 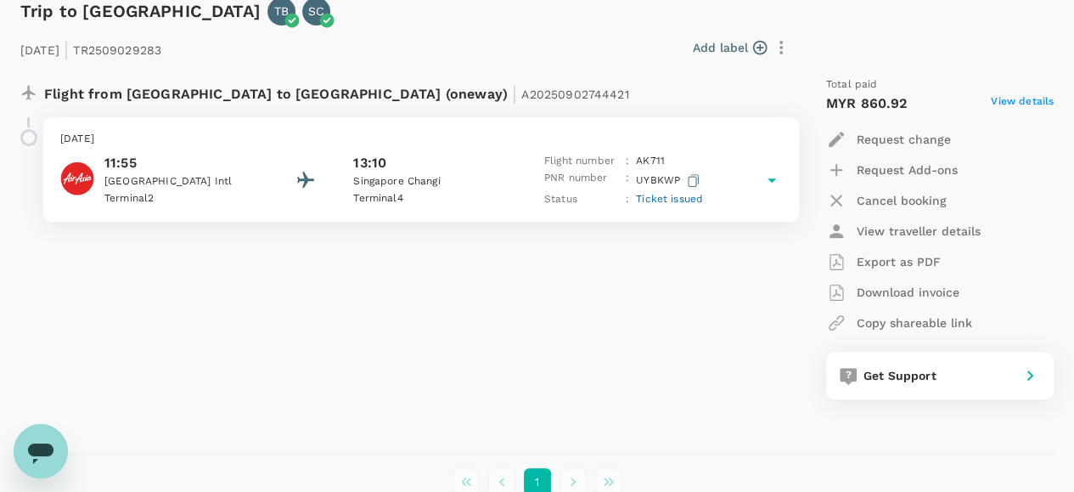 I want to click on p: AK 711, so click(x=651, y=161).